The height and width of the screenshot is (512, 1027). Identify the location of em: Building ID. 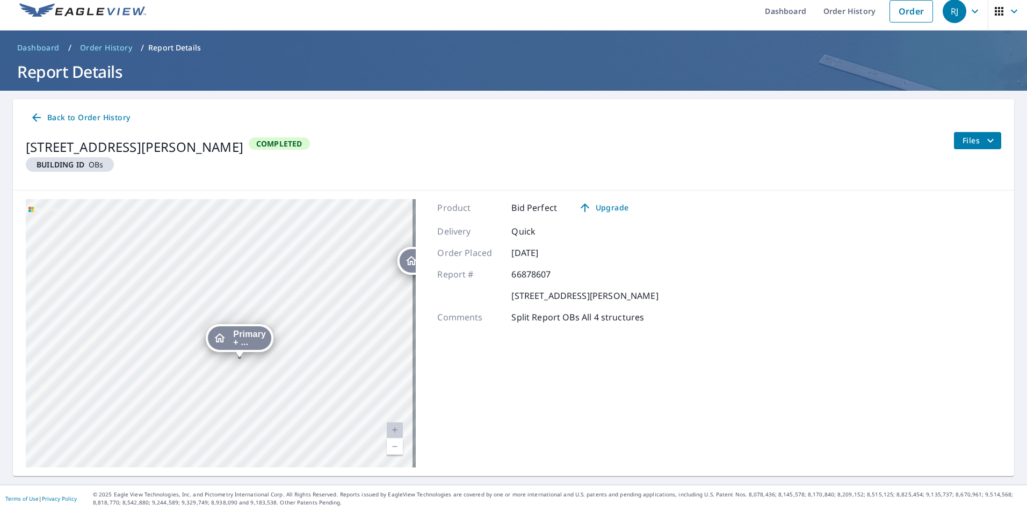
(60, 164).